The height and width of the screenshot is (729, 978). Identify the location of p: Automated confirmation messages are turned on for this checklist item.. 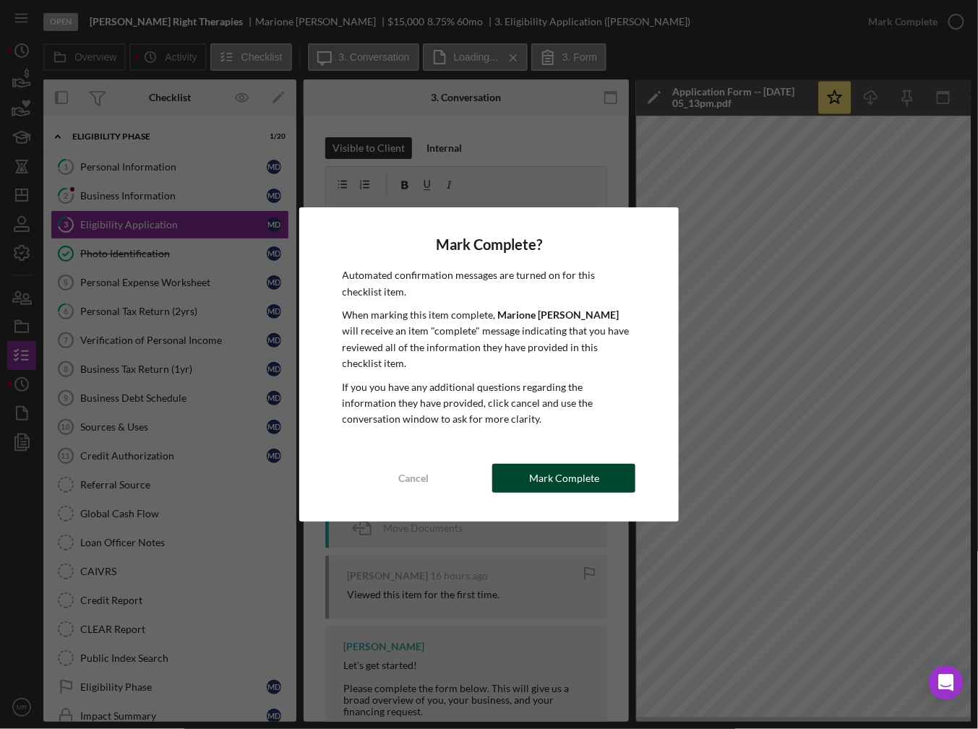
(489, 283).